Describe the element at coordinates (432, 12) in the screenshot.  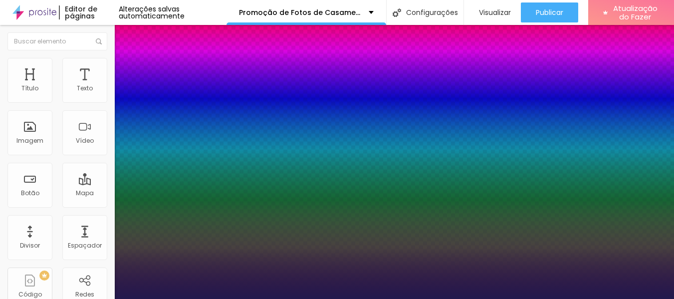
I see `font: Configurações` at that location.